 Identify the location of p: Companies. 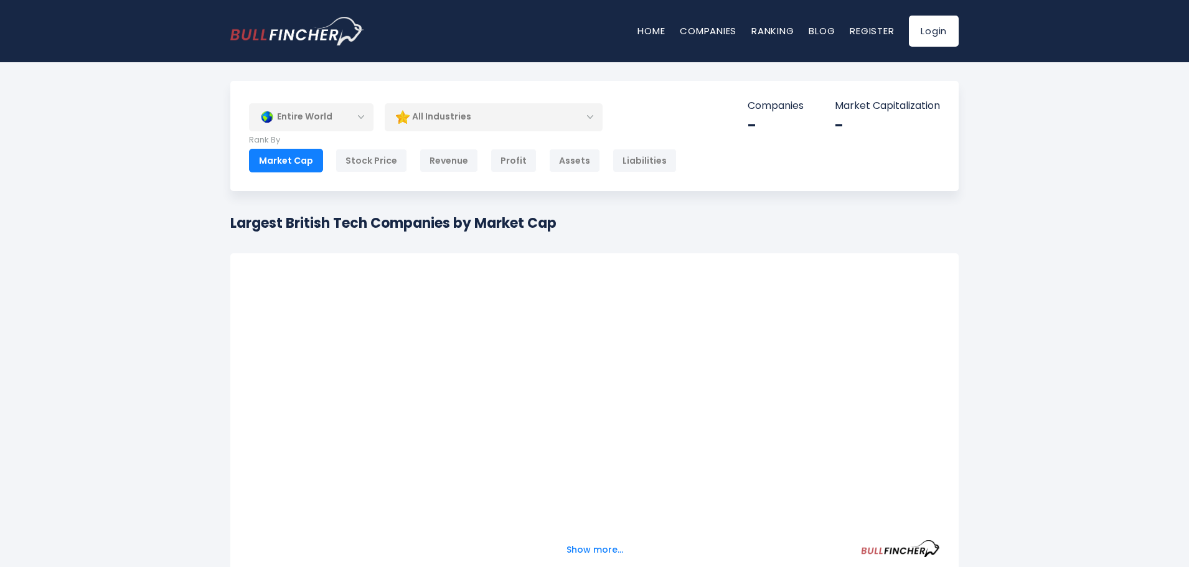
(776, 106).